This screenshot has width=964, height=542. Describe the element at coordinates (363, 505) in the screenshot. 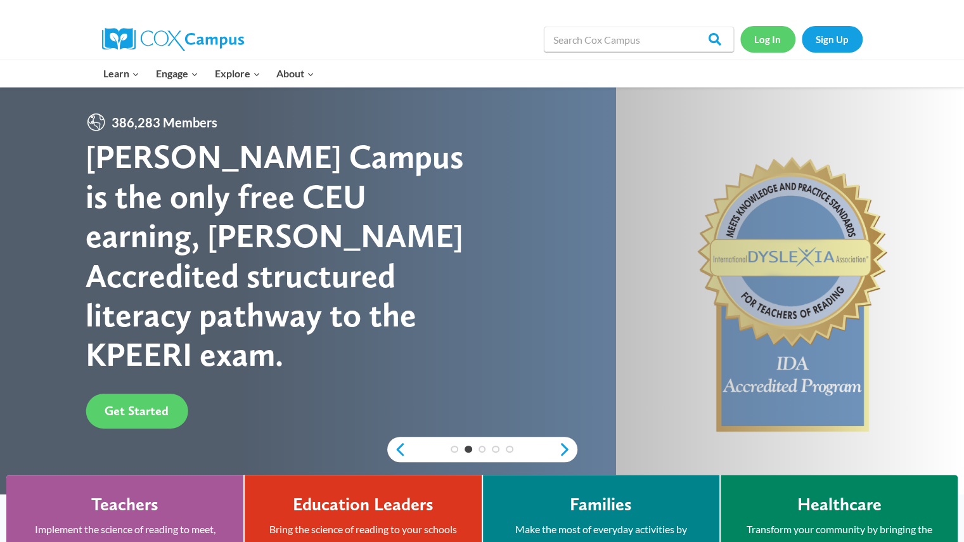

I see `h4: Education Leaders` at that location.